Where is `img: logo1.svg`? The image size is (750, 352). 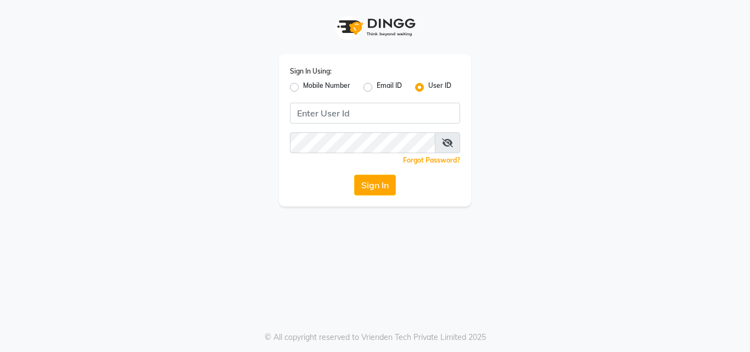
img: logo1.svg is located at coordinates (375, 27).